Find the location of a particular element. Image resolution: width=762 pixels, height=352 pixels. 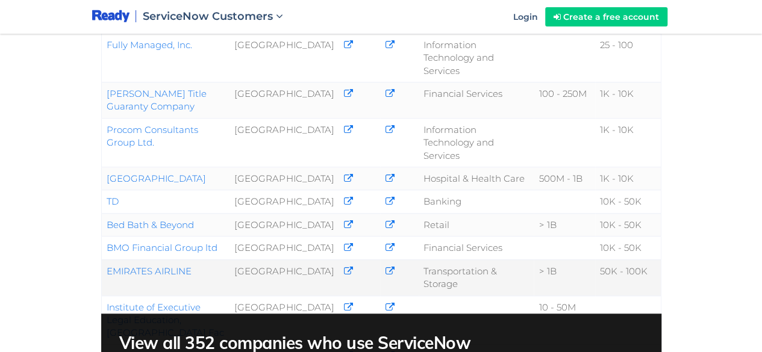

a: Procom Consultants Group Ltd. is located at coordinates (152, 136).